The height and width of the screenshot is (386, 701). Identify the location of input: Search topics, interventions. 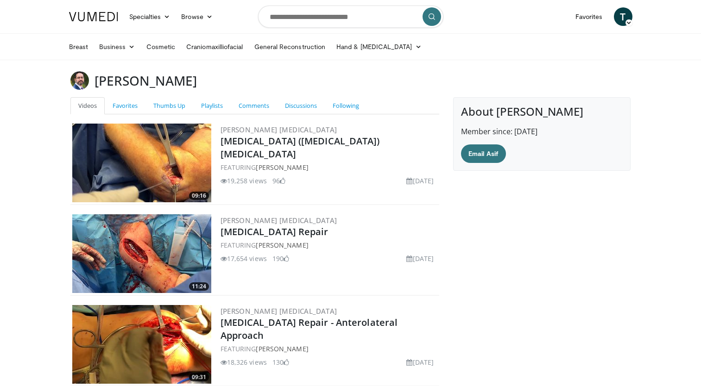
(351, 17).